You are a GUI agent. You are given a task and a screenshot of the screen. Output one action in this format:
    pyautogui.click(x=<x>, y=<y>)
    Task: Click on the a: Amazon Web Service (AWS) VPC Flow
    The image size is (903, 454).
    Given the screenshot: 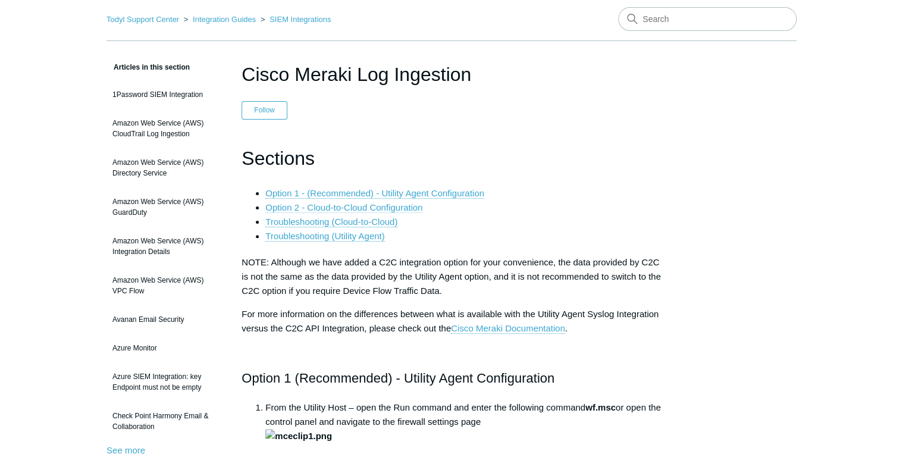 What is the action you would take?
    pyautogui.click(x=165, y=285)
    